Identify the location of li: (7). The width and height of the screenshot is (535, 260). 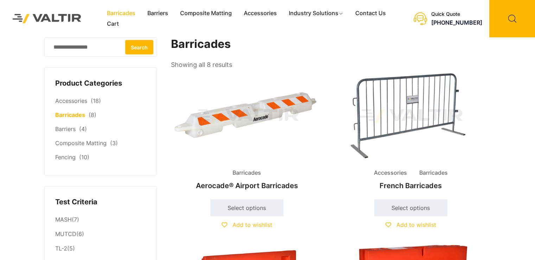
(101, 219).